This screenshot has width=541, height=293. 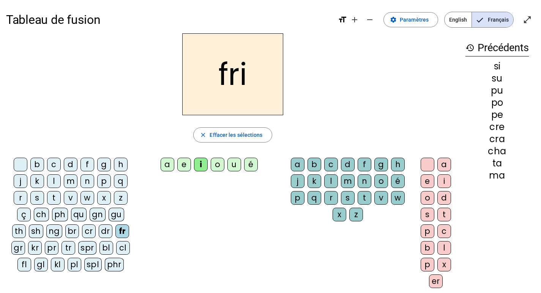 I want to click on mat-icon: open_in_full, so click(x=527, y=20).